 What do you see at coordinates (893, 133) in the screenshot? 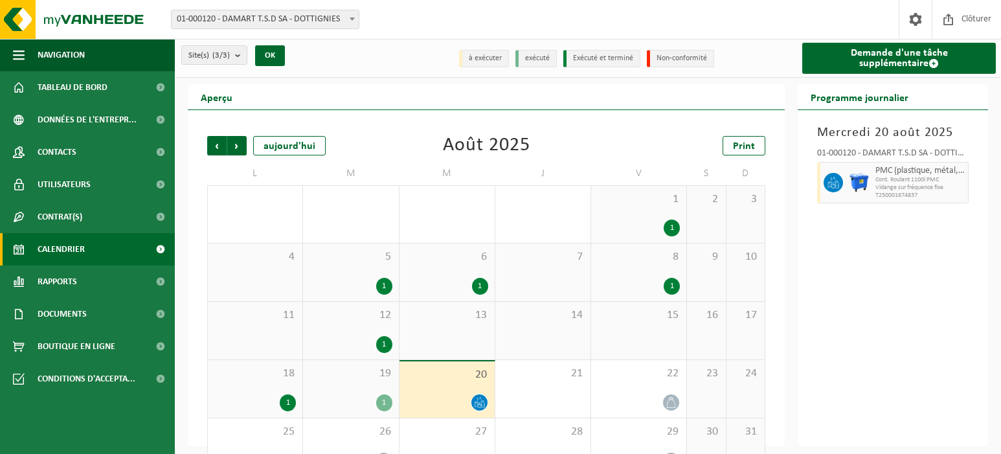
I see `h3: Mercredi 20 août 2025` at bounding box center [893, 133].